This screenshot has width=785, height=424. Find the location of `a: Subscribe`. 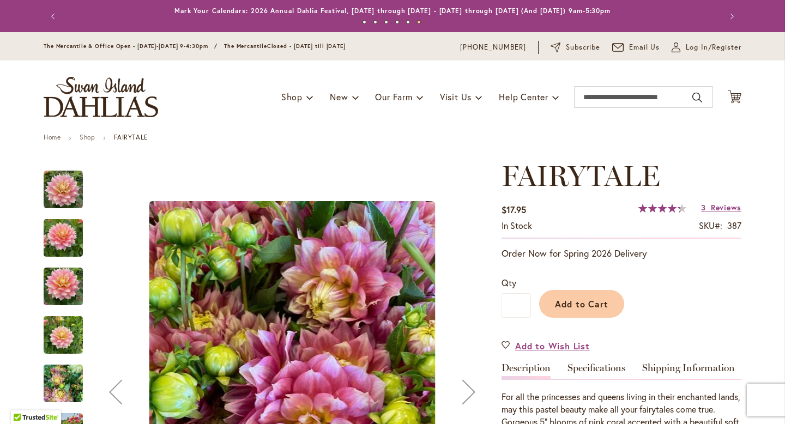

a: Subscribe is located at coordinates (575, 47).